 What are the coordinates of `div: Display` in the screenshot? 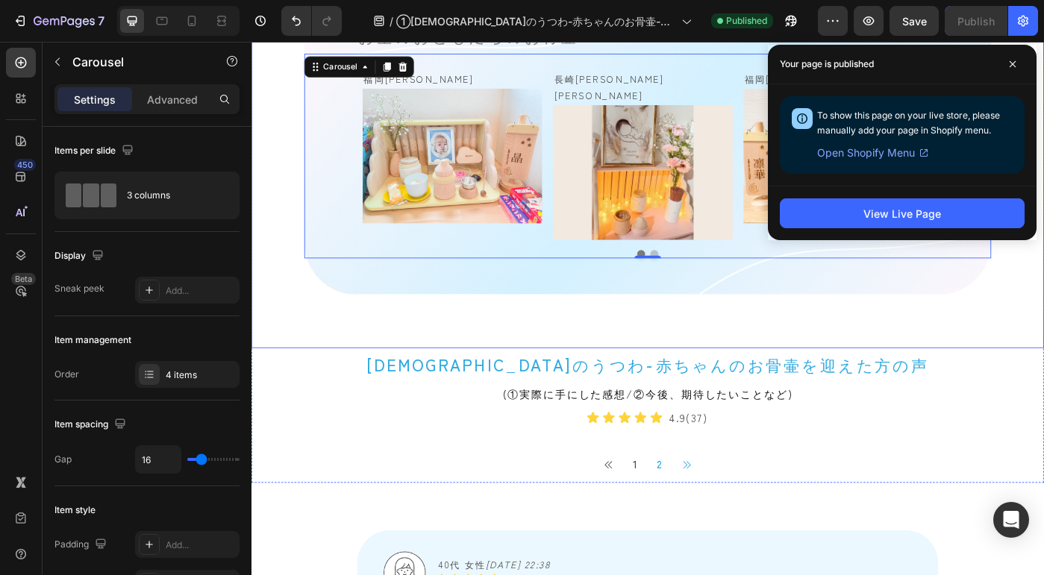 It's located at (81, 256).